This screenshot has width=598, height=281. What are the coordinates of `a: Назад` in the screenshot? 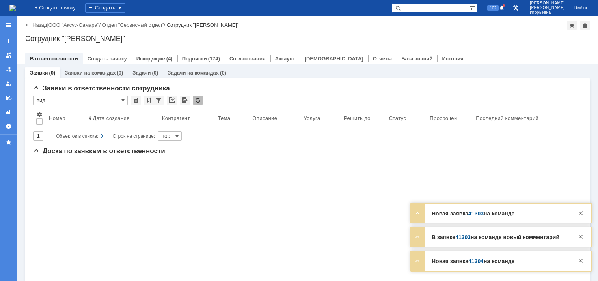 It's located at (39, 25).